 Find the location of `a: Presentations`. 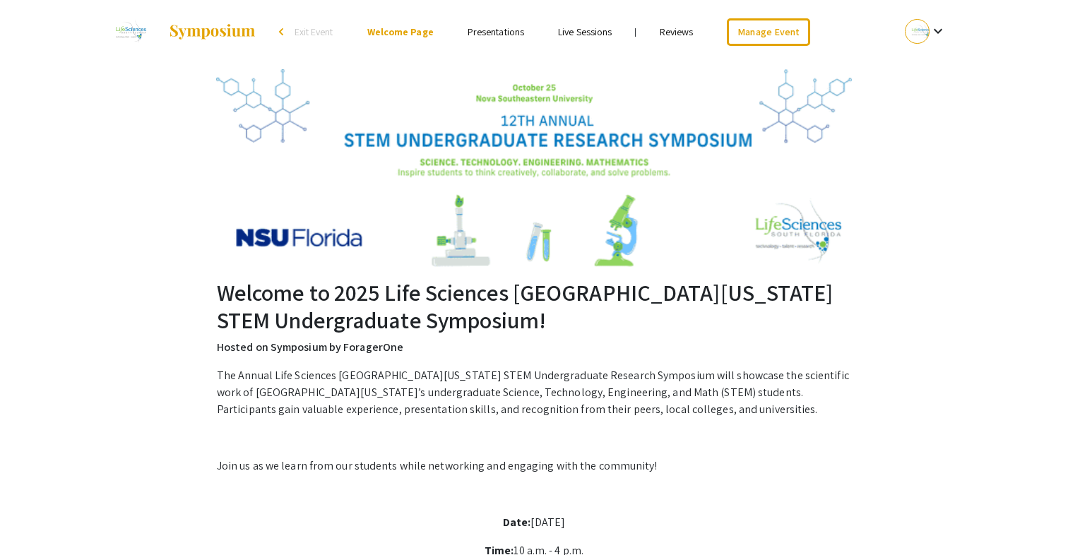

a: Presentations is located at coordinates (496, 32).